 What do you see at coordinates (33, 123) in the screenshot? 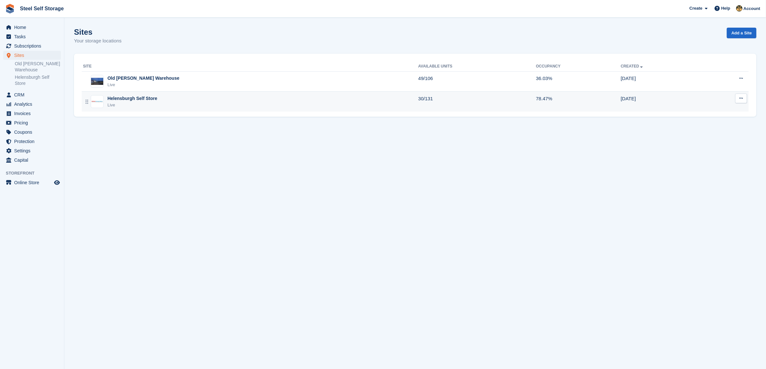
I see `span: Pricing` at bounding box center [33, 123].